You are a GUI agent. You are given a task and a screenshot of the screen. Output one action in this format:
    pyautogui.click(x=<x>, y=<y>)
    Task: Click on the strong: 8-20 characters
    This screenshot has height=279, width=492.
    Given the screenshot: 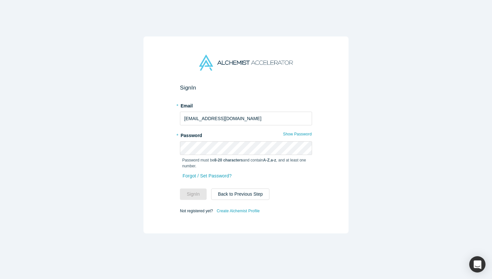 What is the action you would take?
    pyautogui.click(x=229, y=160)
    